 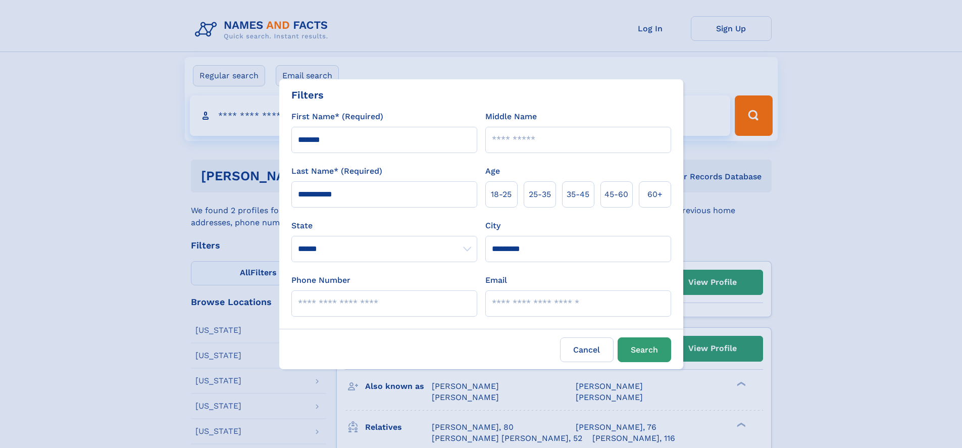 I want to click on button: Search, so click(x=644, y=349).